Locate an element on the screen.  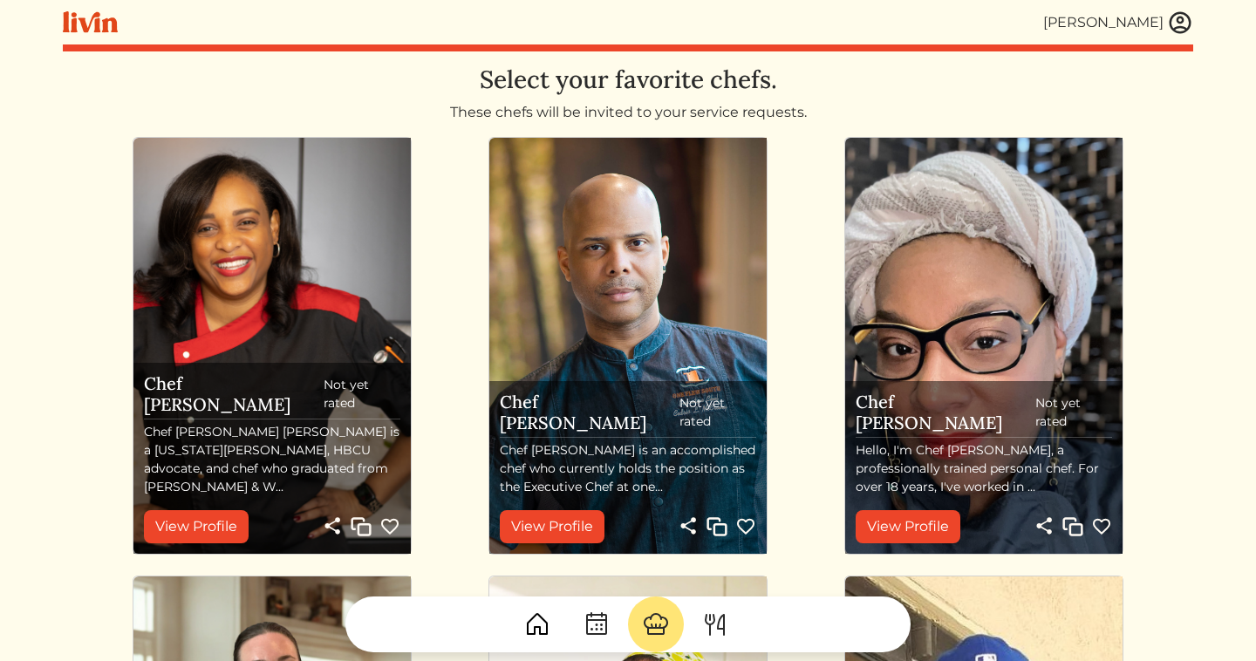
img: House-9bf13187bcbb5817f509fe5e7408150f90897510c4275e13d0d5fca38e0b5951.svg is located at coordinates (537, 625).